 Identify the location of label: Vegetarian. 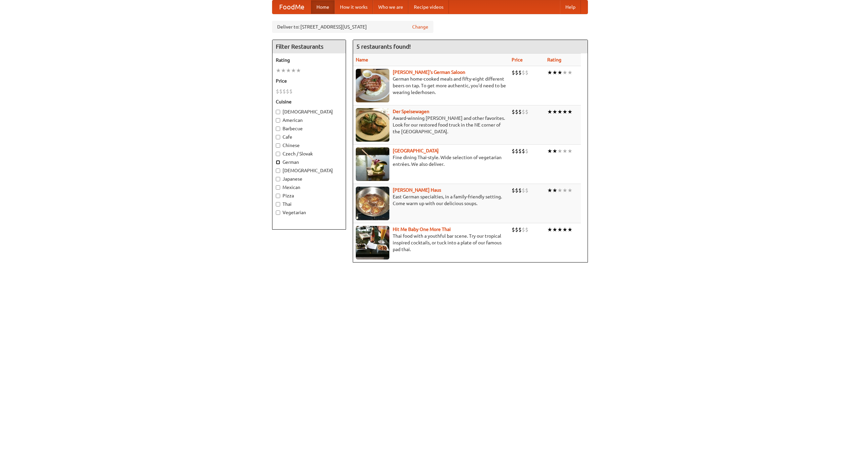
(309, 213).